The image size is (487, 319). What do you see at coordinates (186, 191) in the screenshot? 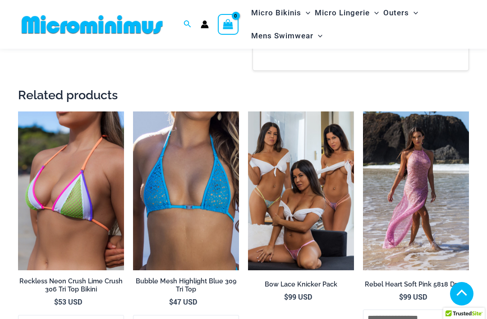
I see `img: Bubble Mesh Highlight Blue 309 Tri Top 4` at bounding box center [186, 191].